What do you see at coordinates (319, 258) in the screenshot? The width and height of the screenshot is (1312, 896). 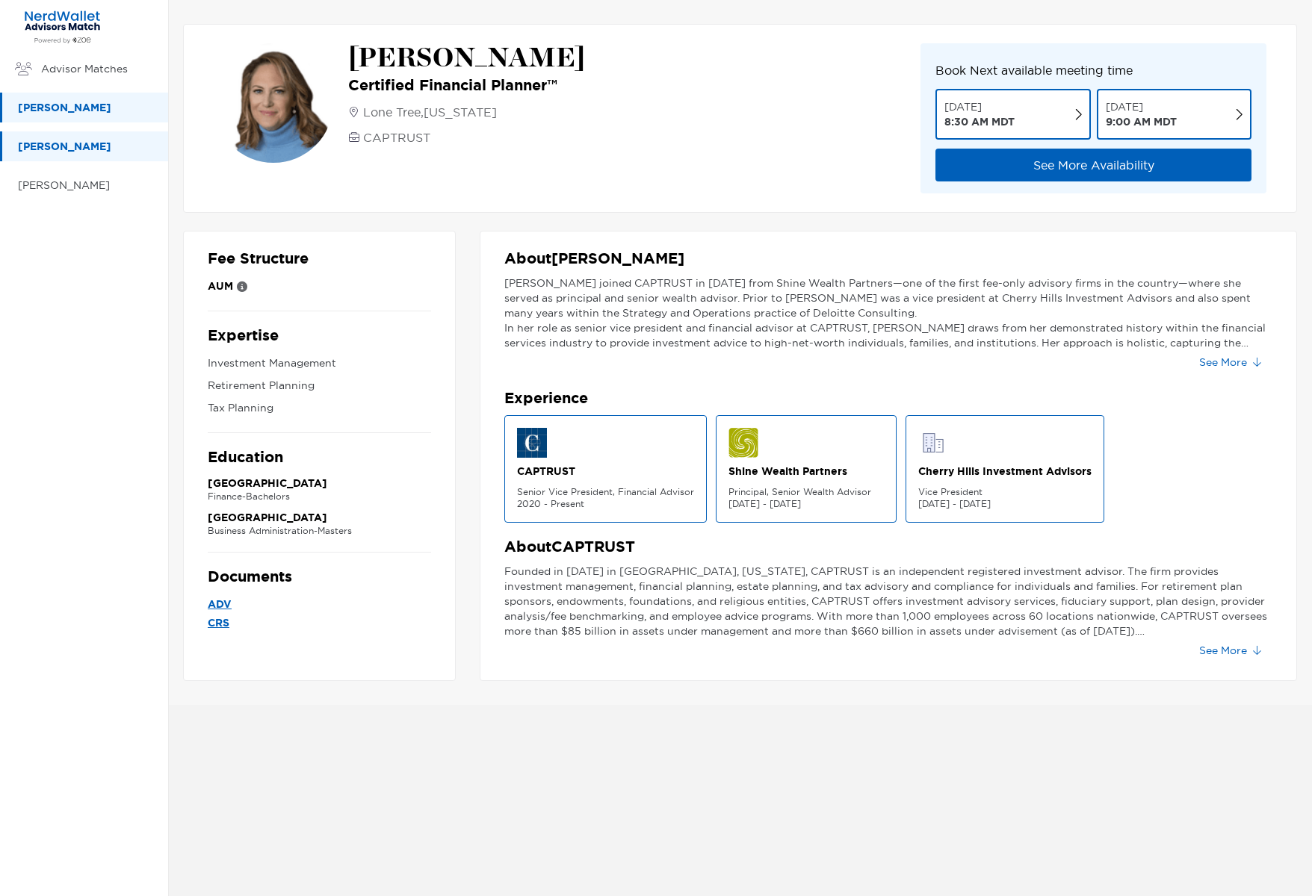 I see `p: Fee Structure` at bounding box center [319, 258].